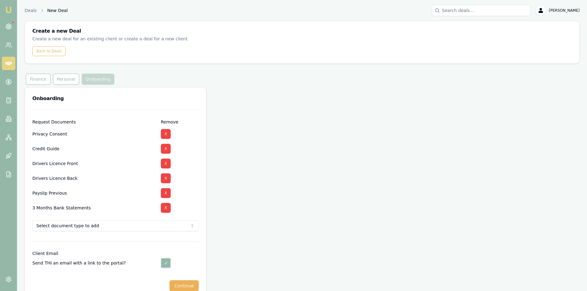 This screenshot has height=291, width=587. Describe the element at coordinates (94, 193) in the screenshot. I see `div: Payslip Previous` at that location.